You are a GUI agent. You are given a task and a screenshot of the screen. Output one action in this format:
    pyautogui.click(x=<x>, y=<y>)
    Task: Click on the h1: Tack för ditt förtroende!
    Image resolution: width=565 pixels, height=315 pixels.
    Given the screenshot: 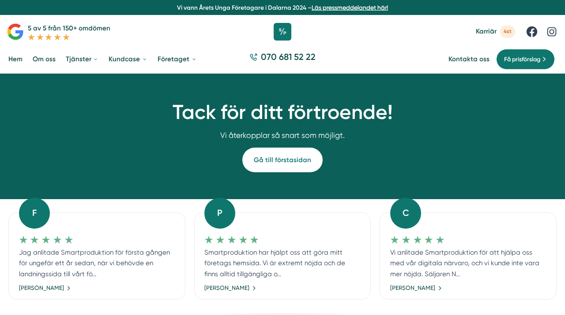 What is the action you would take?
    pyautogui.click(x=282, y=112)
    